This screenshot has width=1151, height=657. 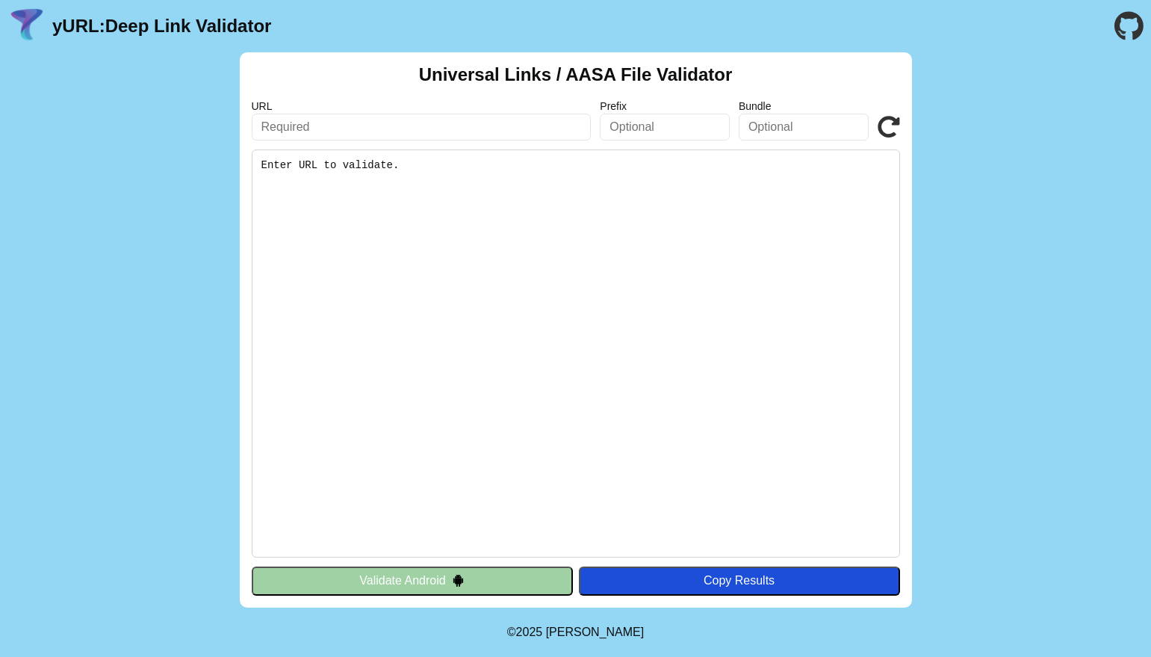 What do you see at coordinates (421, 106) in the screenshot?
I see `label: URL` at bounding box center [421, 106].